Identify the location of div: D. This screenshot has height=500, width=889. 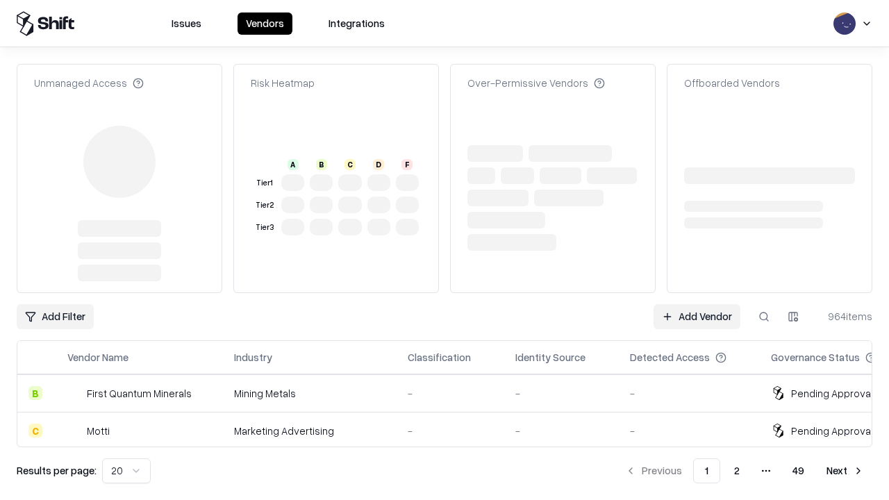
(379, 165).